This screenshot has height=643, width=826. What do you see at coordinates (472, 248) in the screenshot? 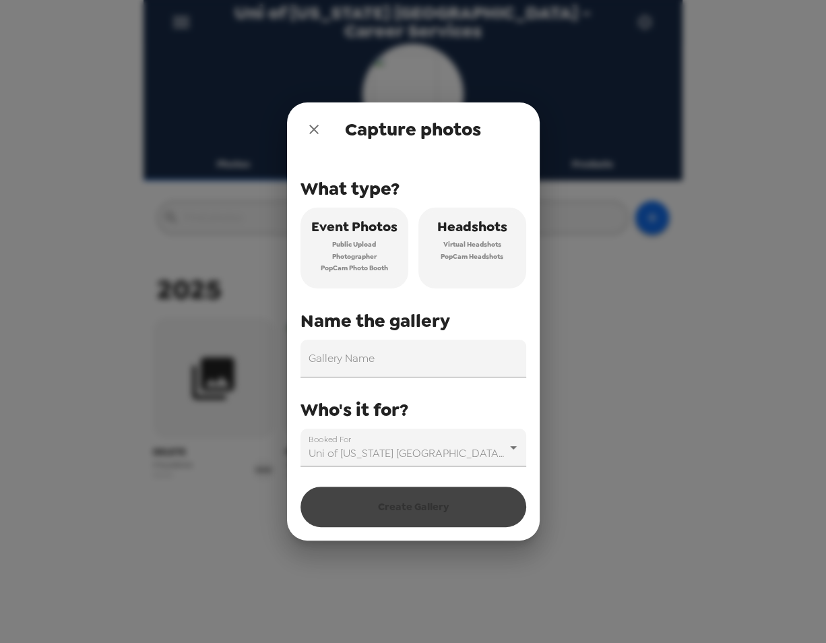
I see `button: HeadshotsVirtual HeadshotsPopCam Headshots` at bounding box center [472, 248].